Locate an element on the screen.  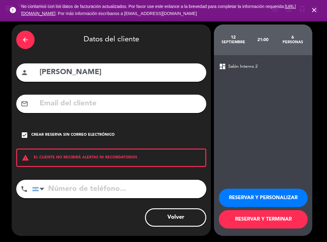
i: arrow_back is located at coordinates (25, 40).